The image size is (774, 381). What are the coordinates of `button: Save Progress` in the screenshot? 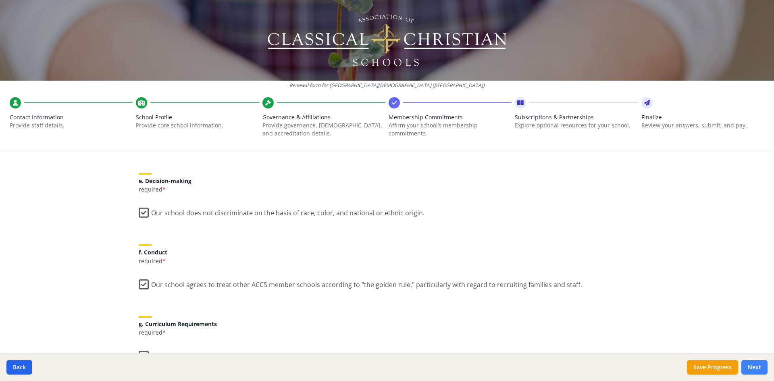 It's located at (712, 367).